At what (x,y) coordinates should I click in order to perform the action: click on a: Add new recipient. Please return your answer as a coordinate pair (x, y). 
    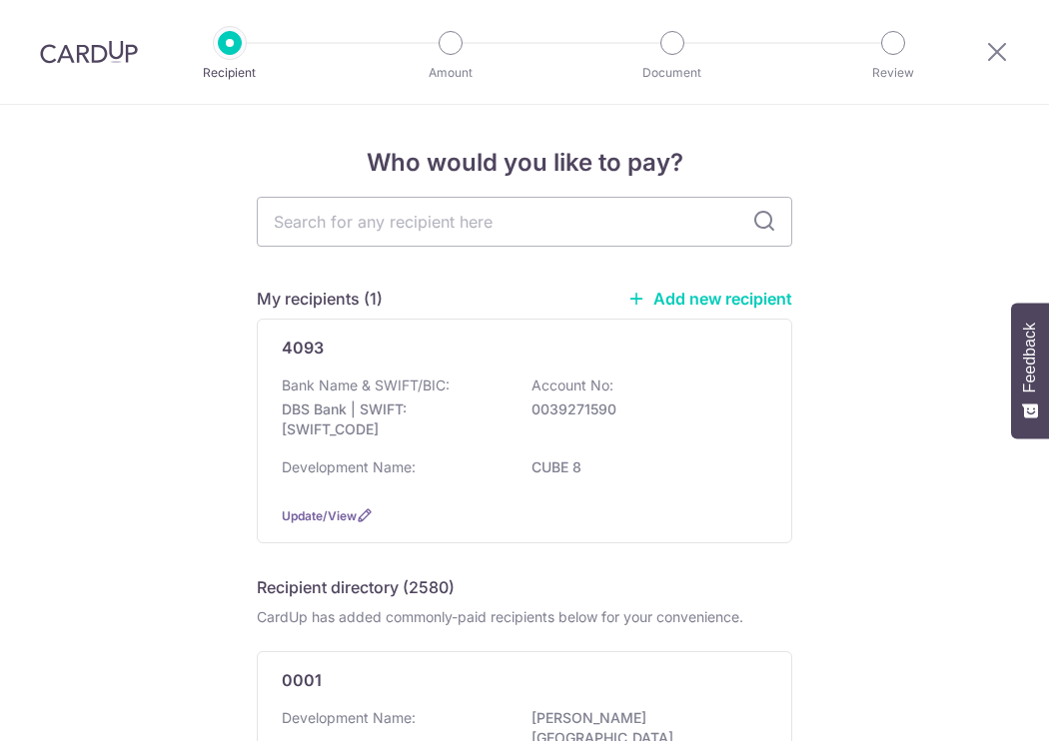
    Looking at the image, I should click on (709, 299).